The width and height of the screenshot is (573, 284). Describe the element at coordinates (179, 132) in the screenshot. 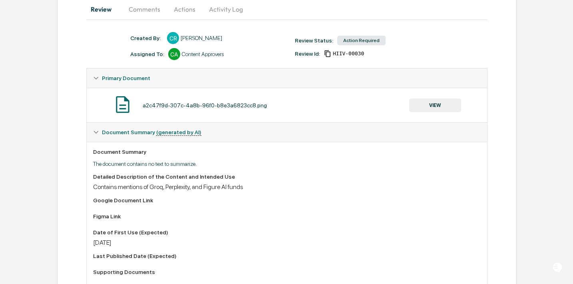

I see `u: (generated by AI)` at that location.